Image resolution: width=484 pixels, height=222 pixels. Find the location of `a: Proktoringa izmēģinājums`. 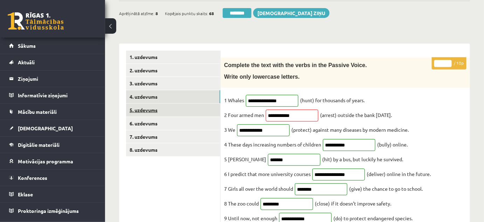

a: Proktoringa izmēģinājums is located at coordinates (53, 210).